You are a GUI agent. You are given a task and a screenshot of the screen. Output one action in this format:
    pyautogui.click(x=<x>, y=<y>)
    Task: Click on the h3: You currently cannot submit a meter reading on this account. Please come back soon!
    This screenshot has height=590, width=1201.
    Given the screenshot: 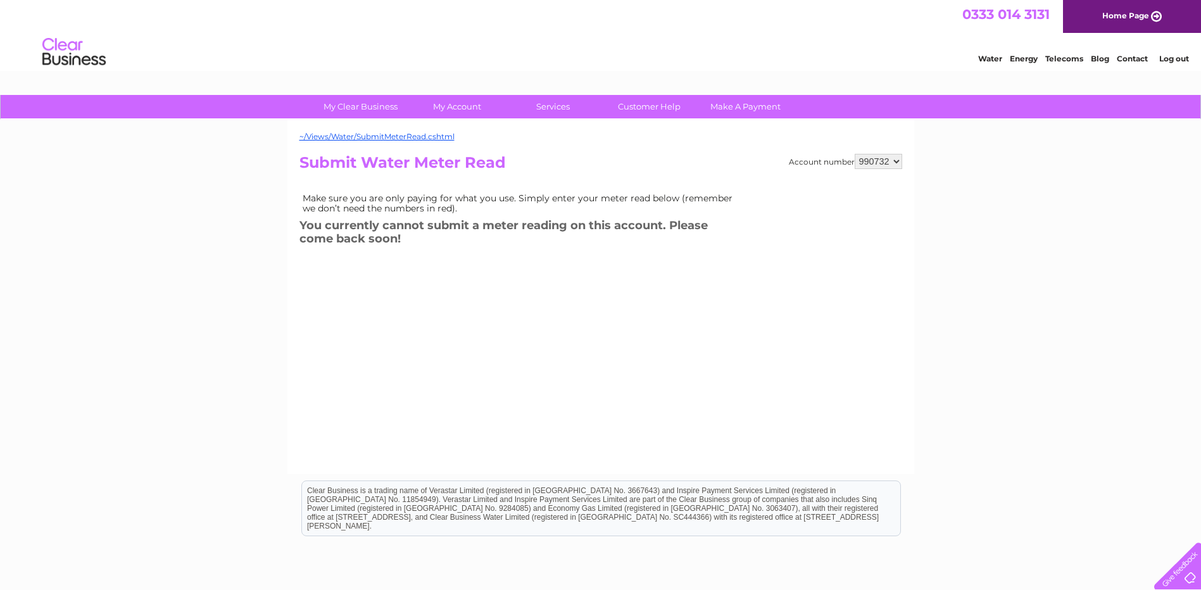 What is the action you would take?
    pyautogui.click(x=521, y=234)
    